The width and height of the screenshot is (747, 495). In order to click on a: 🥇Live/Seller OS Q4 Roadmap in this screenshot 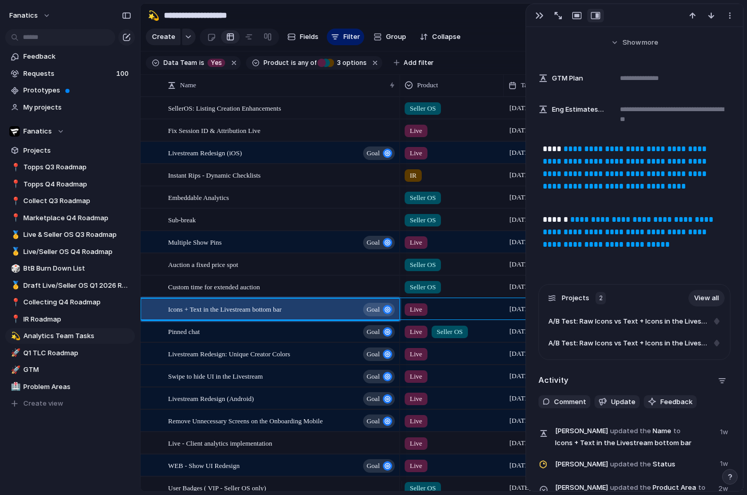, I will do `click(70, 252)`.